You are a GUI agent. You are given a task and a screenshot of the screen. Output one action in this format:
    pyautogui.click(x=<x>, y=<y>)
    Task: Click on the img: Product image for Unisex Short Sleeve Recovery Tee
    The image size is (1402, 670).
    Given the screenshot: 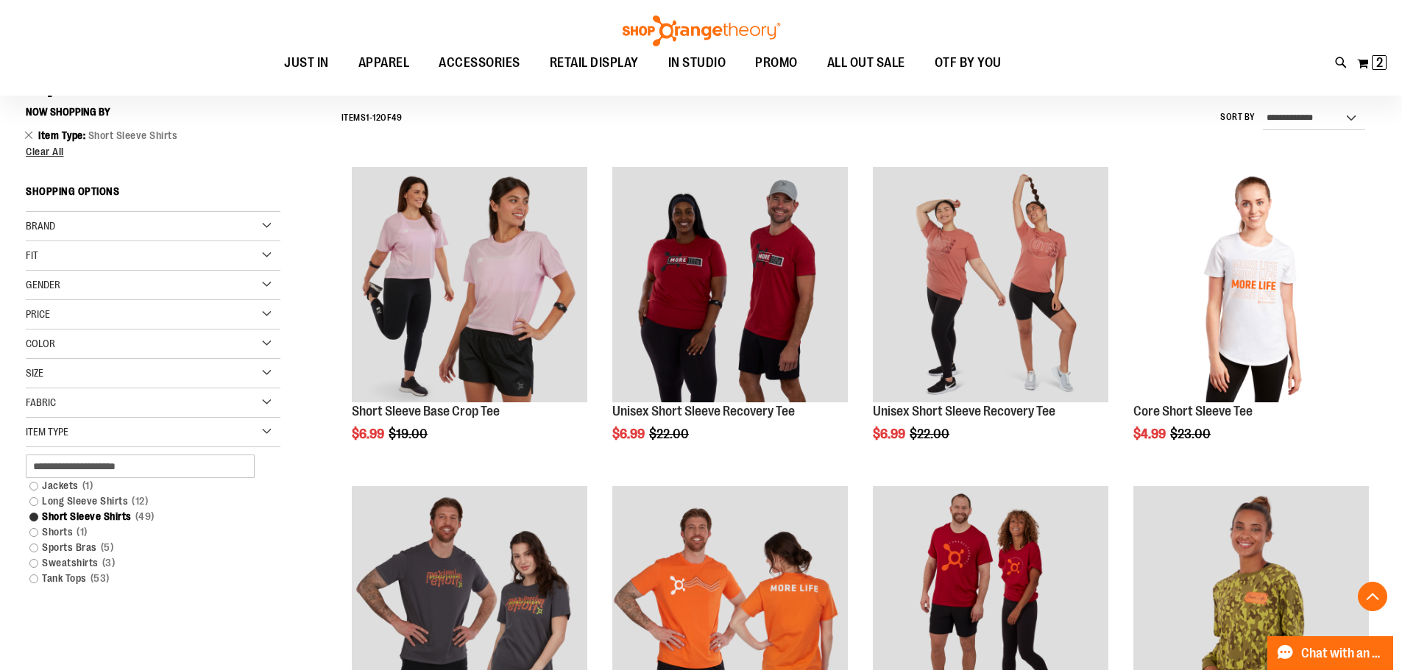 What is the action you would take?
    pyautogui.click(x=990, y=285)
    